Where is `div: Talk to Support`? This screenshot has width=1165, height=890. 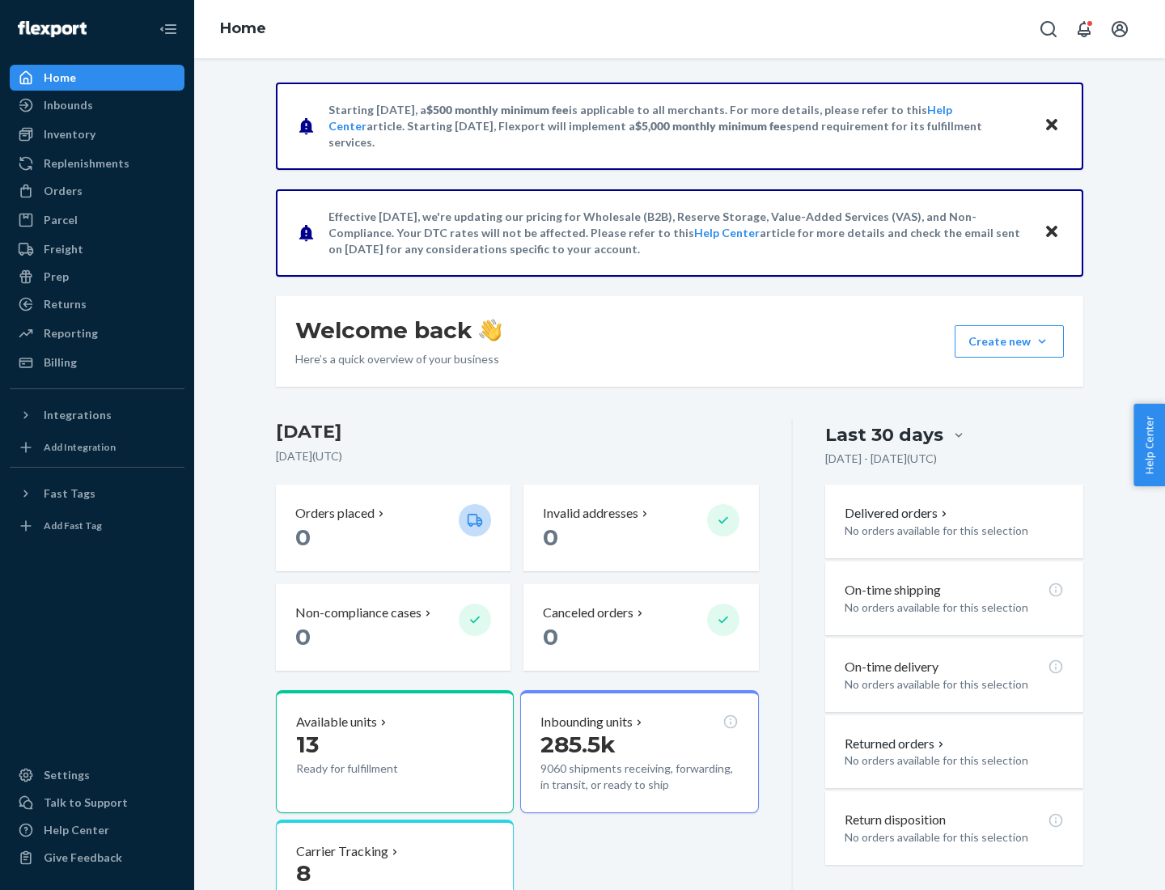
div: Talk to Support is located at coordinates (86, 803).